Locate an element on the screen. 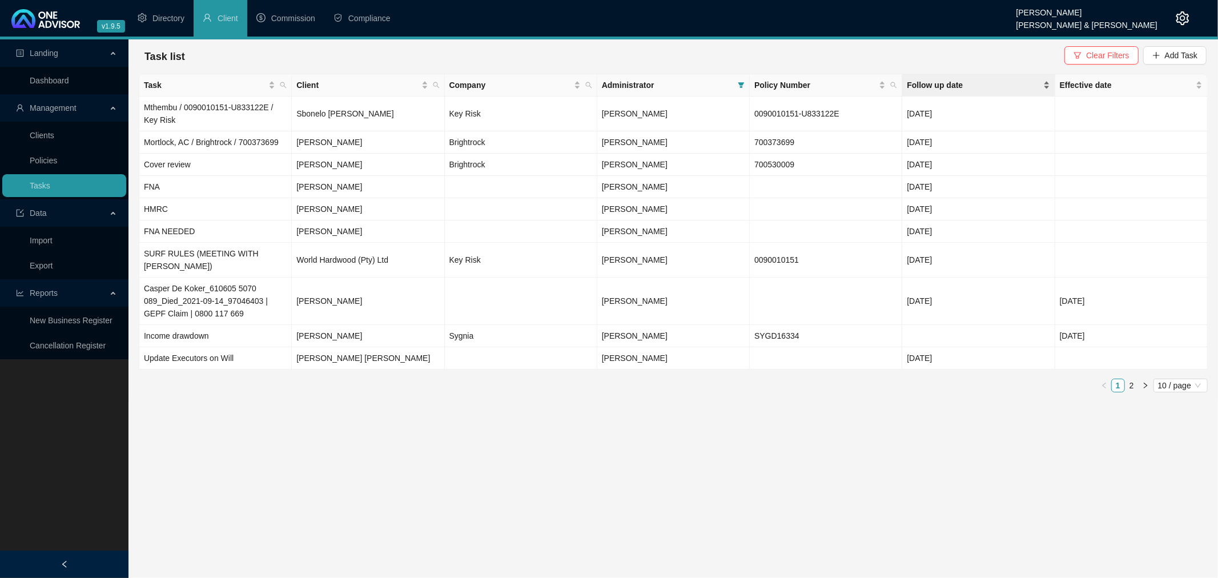 This screenshot has height=578, width=1218. td: Key Risk is located at coordinates (521, 114).